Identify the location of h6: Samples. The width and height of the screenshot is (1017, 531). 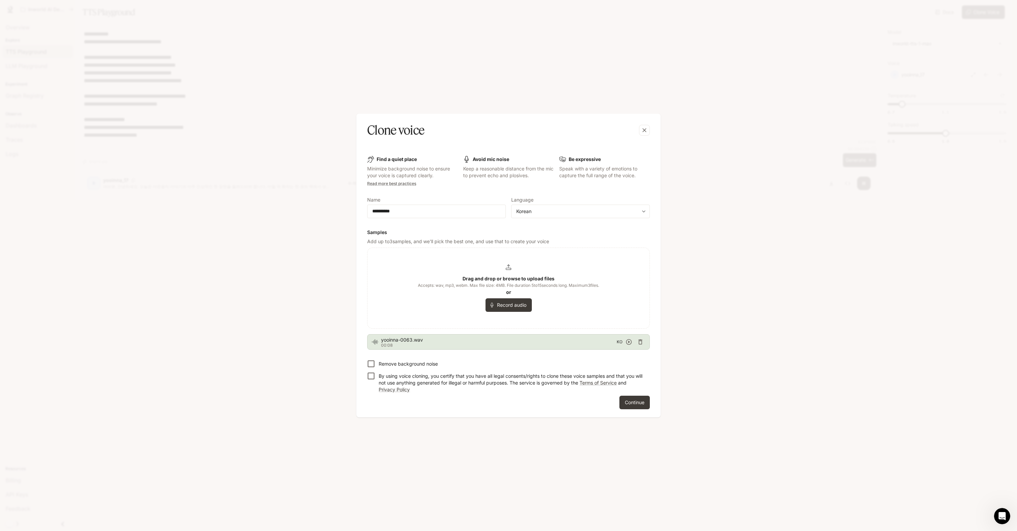
(509, 232).